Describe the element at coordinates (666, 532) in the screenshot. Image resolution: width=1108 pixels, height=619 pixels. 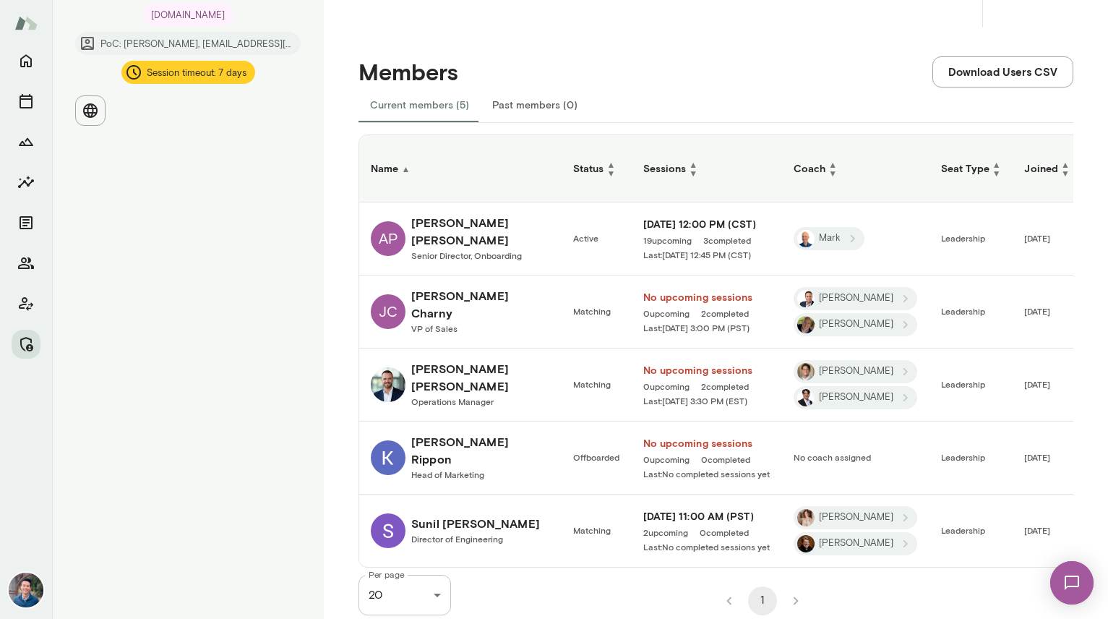
I see `span: 2 upcoming` at that location.